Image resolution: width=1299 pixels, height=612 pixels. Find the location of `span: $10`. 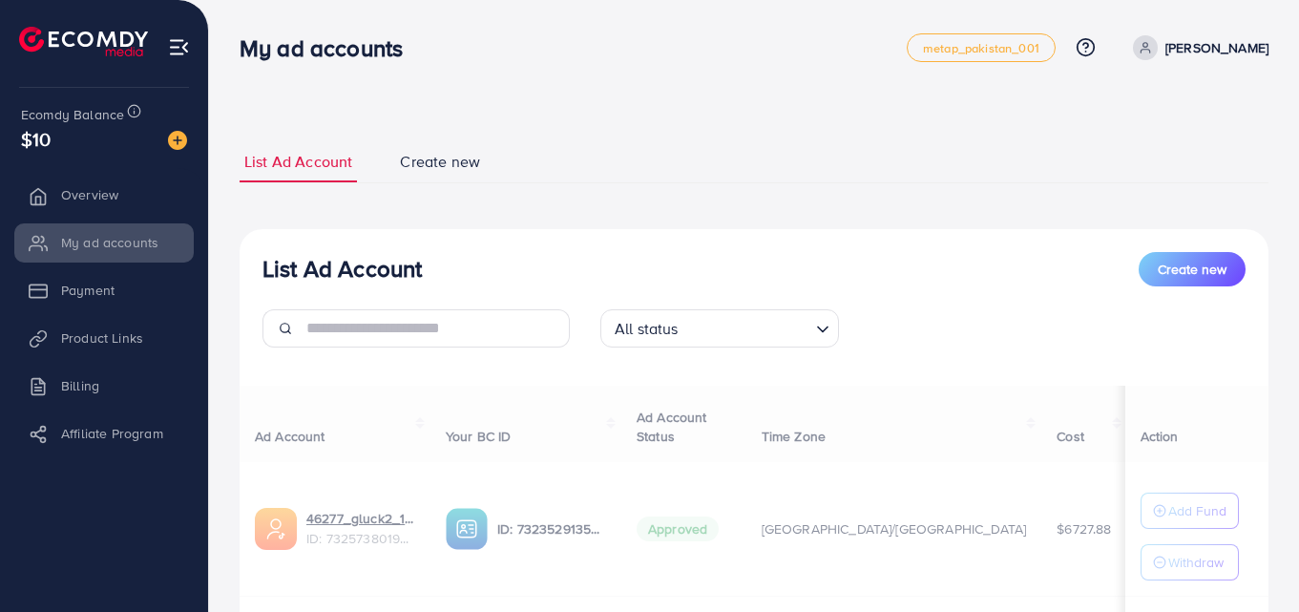

span: $10 is located at coordinates (35, 138).